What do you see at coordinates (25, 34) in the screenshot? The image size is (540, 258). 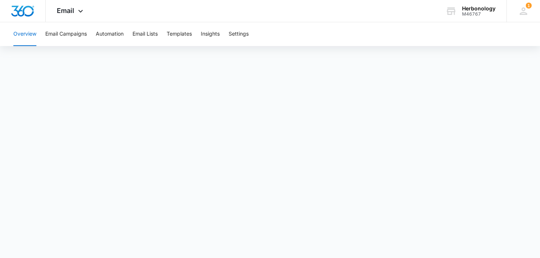 I see `button: Overview` at bounding box center [25, 34].